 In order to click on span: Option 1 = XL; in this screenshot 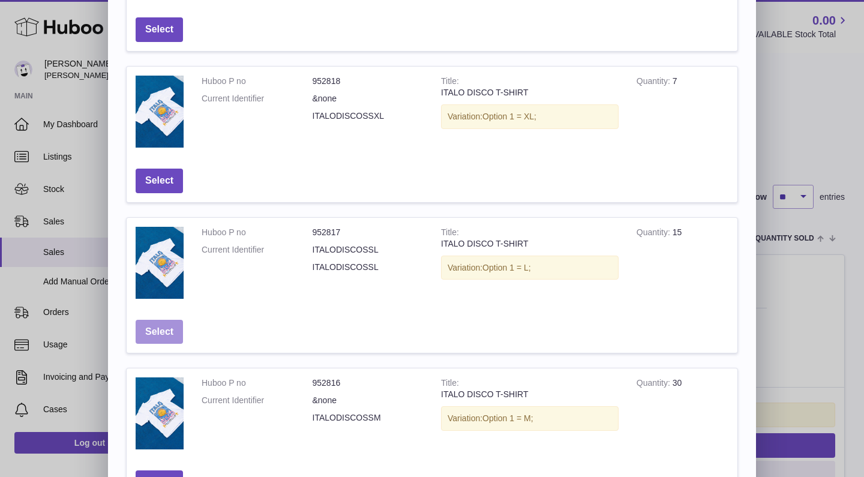, I will do `click(509, 116)`.